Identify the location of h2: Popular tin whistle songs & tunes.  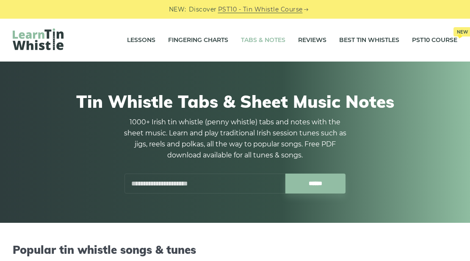
(235, 249).